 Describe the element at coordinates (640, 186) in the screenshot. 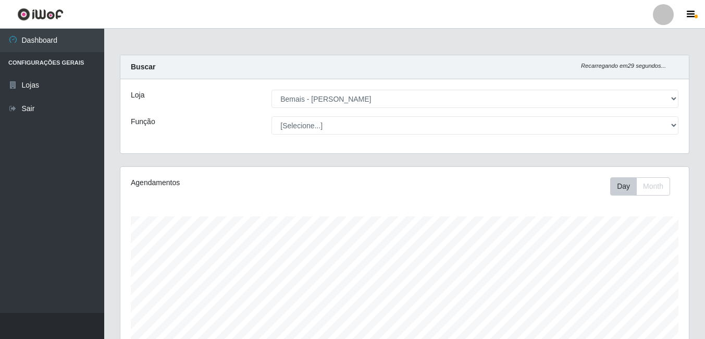

I see `div: First group` at that location.